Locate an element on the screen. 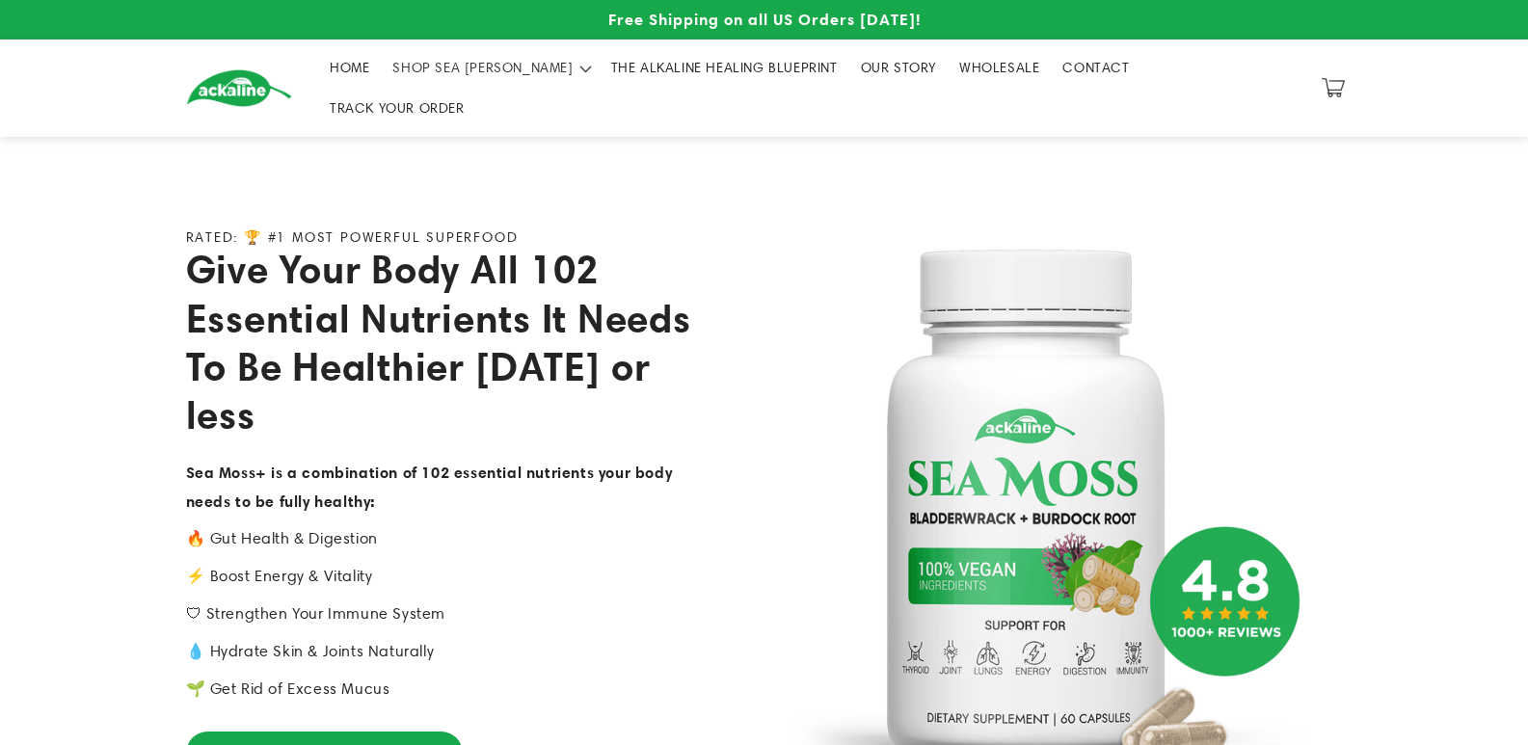 Image resolution: width=1528 pixels, height=745 pixels. a: WHOLESALE is located at coordinates (999, 68).